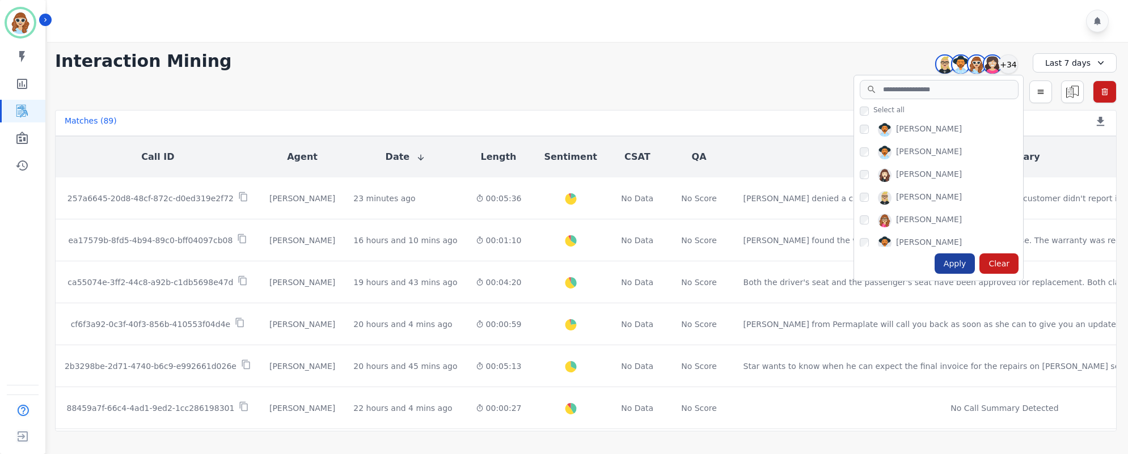 The width and height of the screenshot is (1128, 454). I want to click on div: +34, so click(1008, 64).